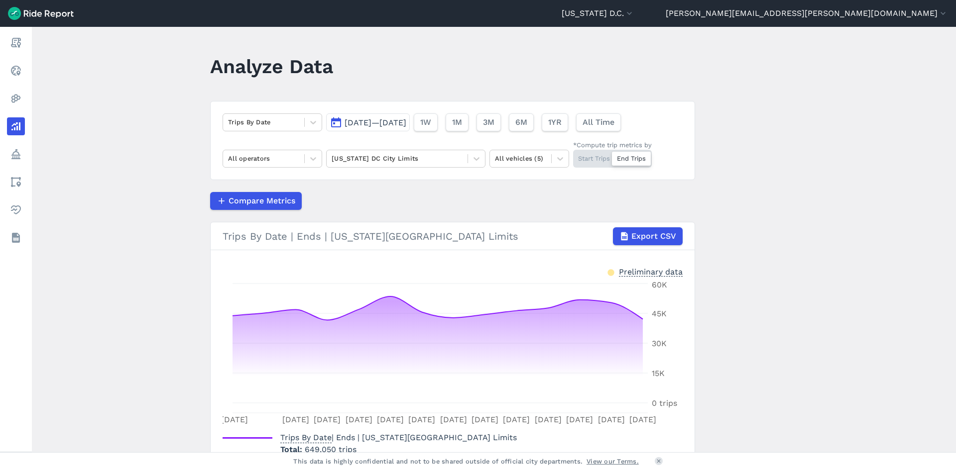 This screenshot has width=956, height=470. What do you see at coordinates (41, 13) in the screenshot?
I see `img: Ride Report` at bounding box center [41, 13].